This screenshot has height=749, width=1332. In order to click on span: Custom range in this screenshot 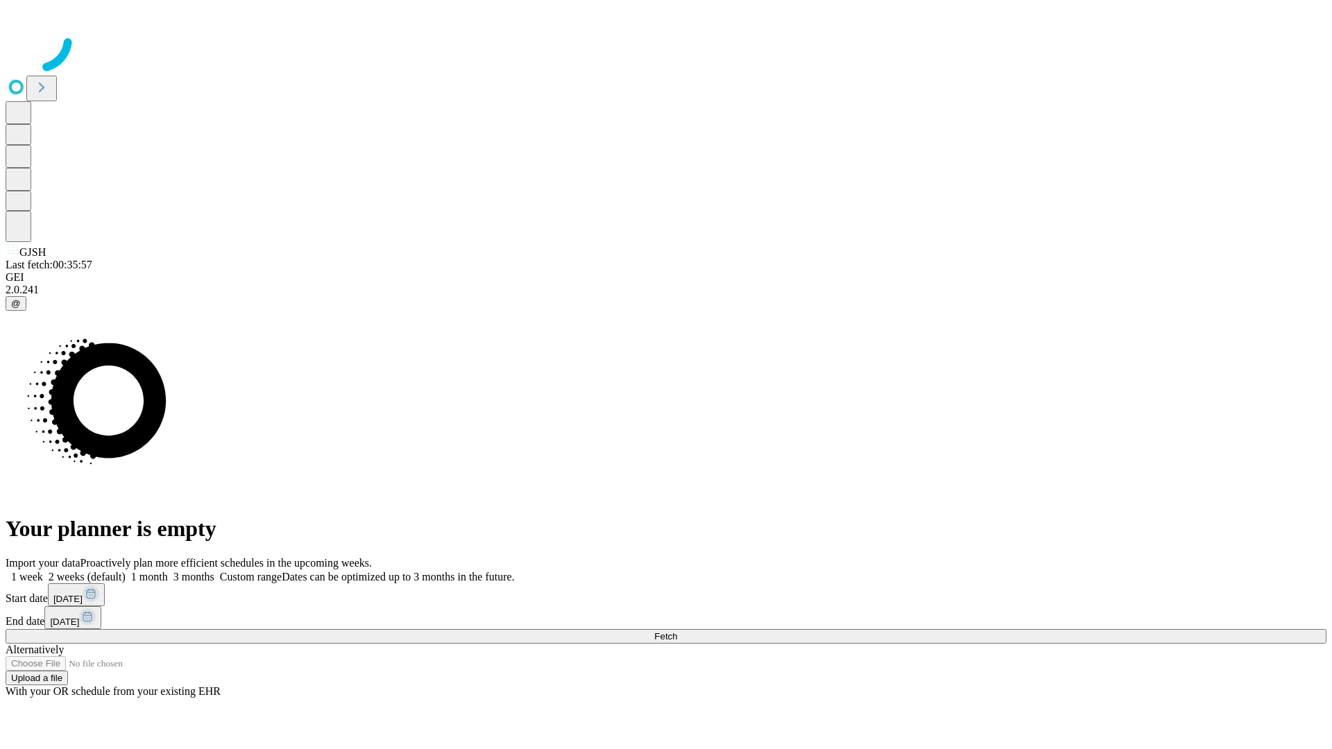, I will do `click(250, 576)`.